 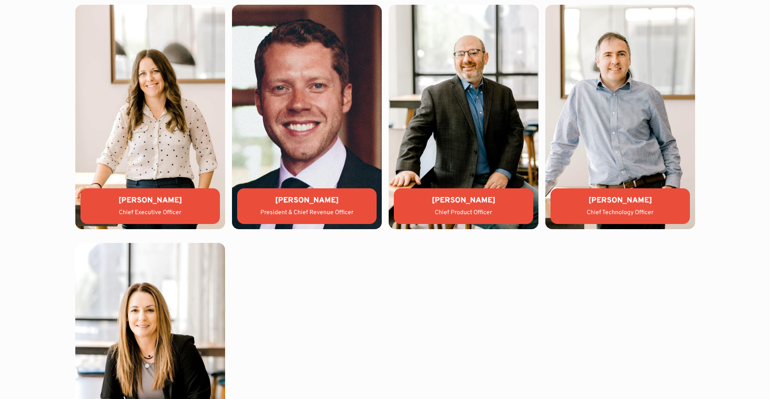 What do you see at coordinates (620, 117) in the screenshot?
I see `img: Tony Compton` at bounding box center [620, 117].